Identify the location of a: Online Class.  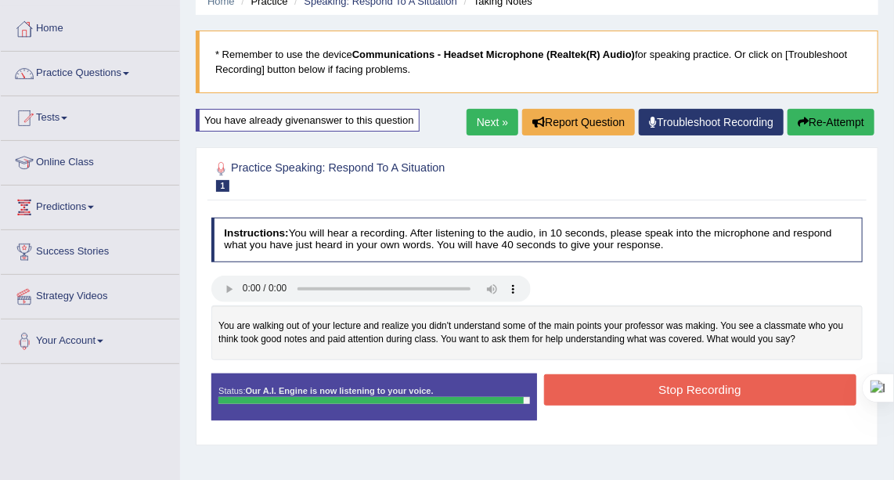
(90, 160).